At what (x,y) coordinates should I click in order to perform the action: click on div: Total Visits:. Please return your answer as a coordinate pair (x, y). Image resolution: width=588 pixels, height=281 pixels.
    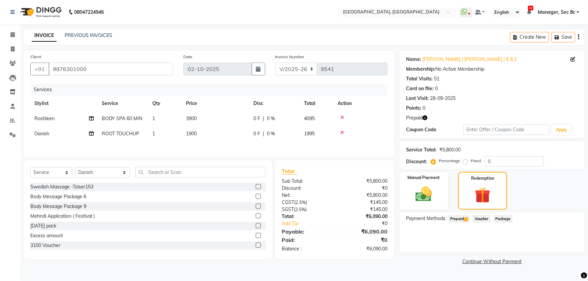
    Looking at the image, I should click on (419, 79).